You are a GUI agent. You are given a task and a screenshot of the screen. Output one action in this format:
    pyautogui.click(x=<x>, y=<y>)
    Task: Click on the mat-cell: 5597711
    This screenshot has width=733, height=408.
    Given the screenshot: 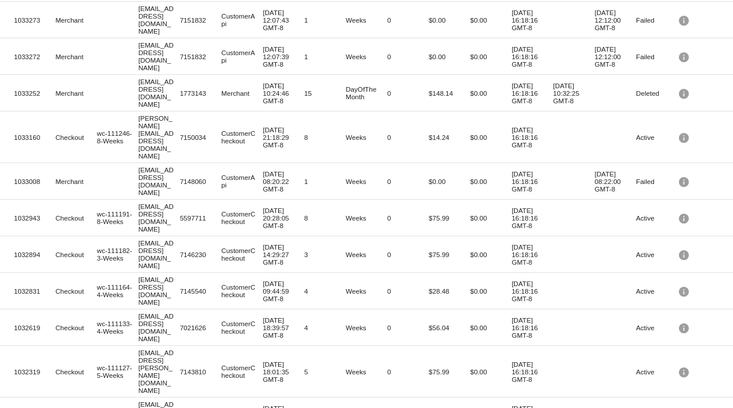 What is the action you would take?
    pyautogui.click(x=200, y=218)
    